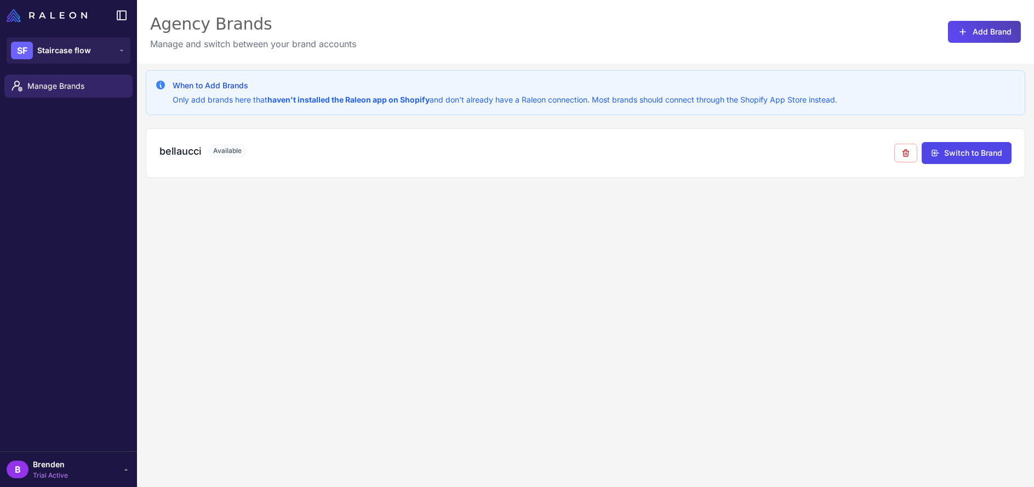 This screenshot has width=1034, height=487. I want to click on strong: haven't installed the Raleon app on Shopify, so click(349, 99).